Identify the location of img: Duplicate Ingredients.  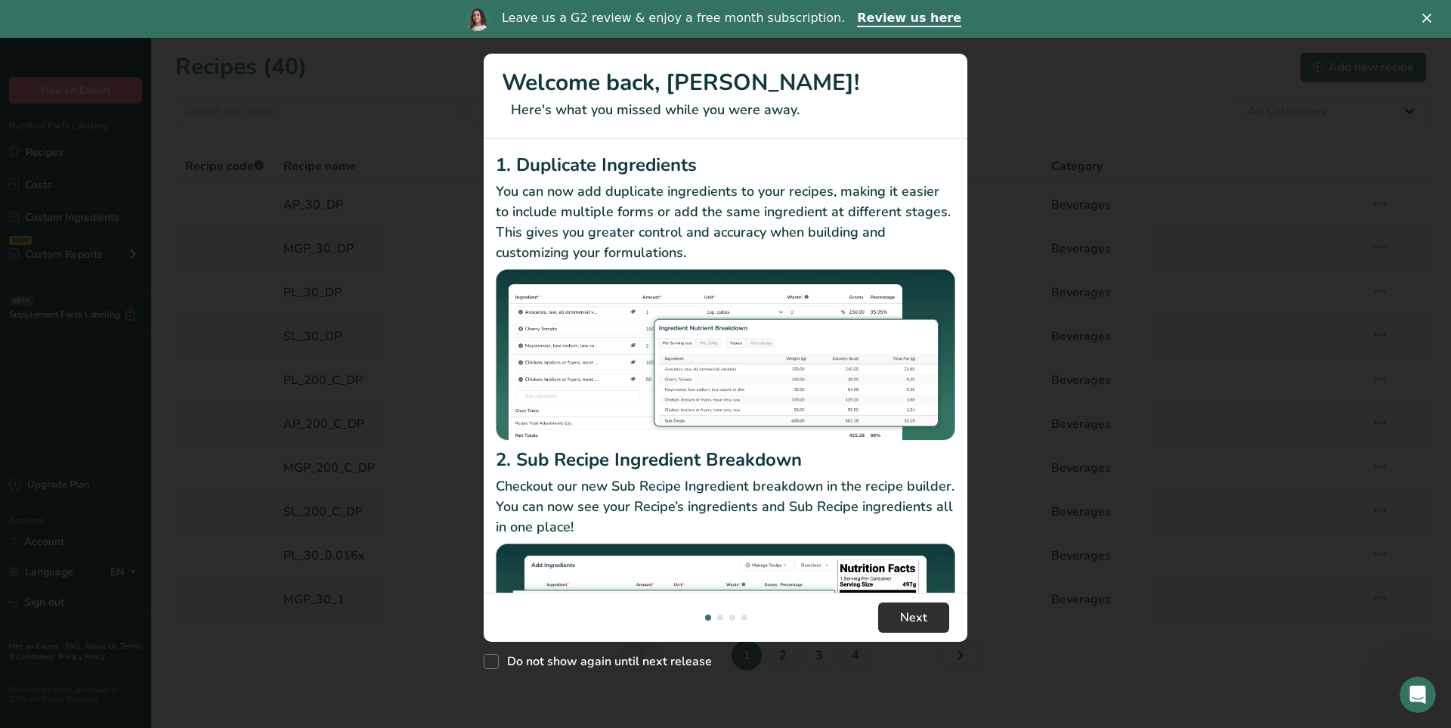
(725, 354).